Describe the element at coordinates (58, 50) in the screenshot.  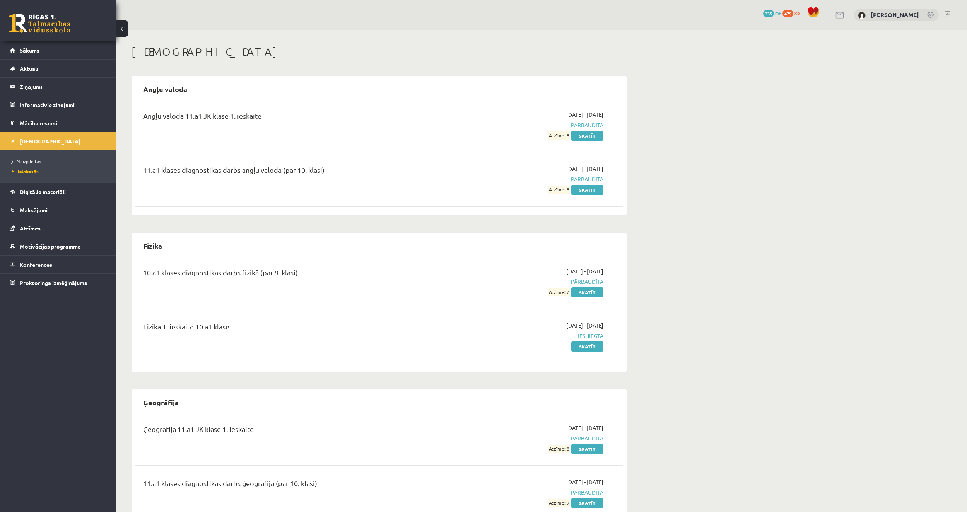
I see `a: Sākums` at that location.